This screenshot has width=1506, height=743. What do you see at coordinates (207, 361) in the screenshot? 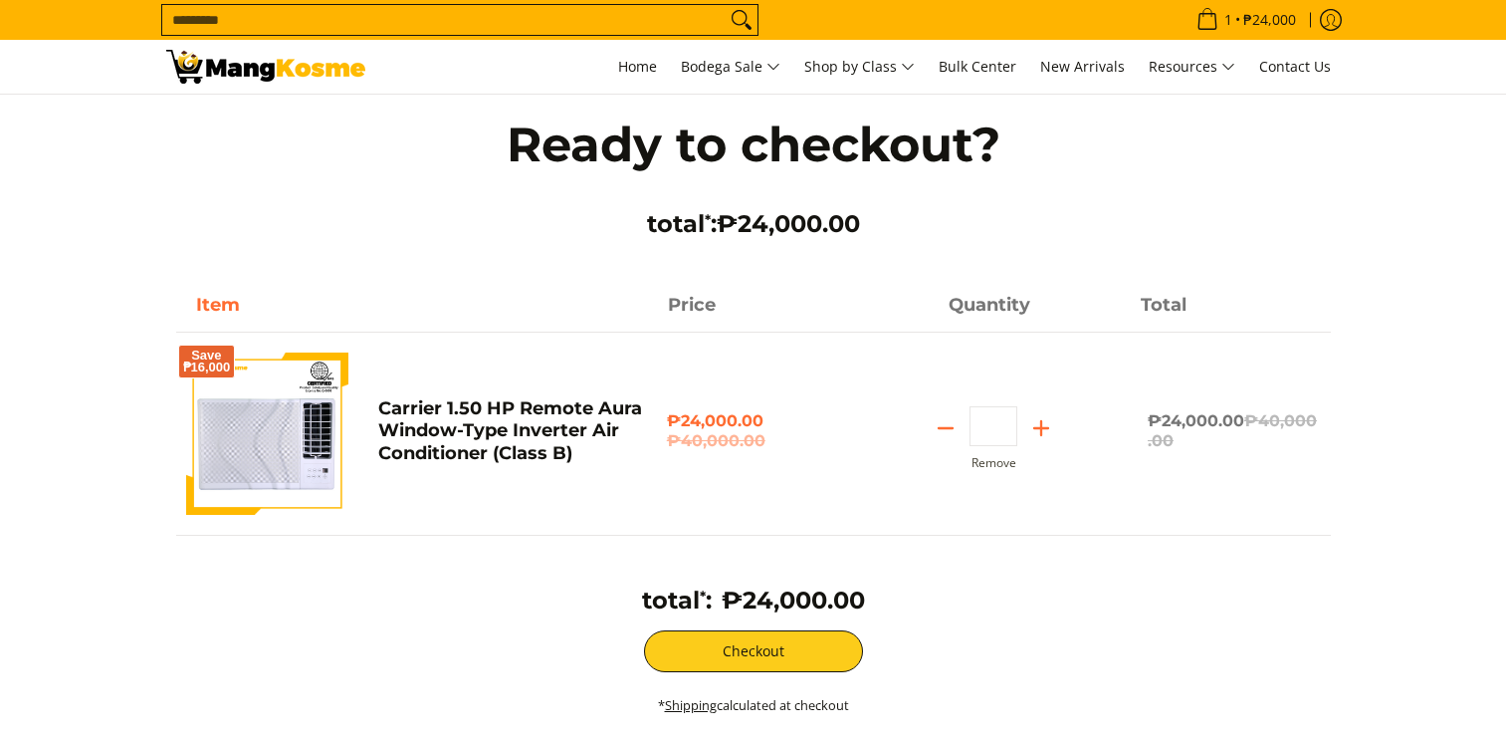
I see `span: Save ₱16,000` at bounding box center [207, 361].